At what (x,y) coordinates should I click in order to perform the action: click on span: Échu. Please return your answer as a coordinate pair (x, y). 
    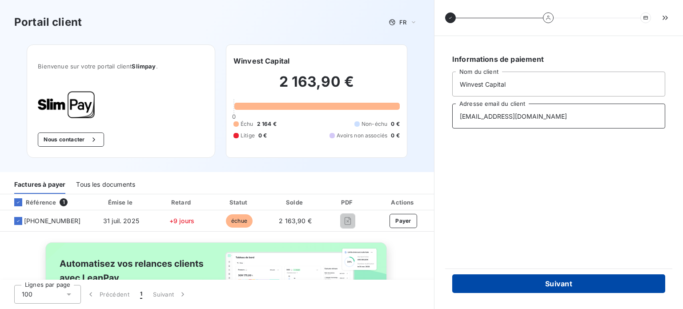
    Looking at the image, I should click on (247, 124).